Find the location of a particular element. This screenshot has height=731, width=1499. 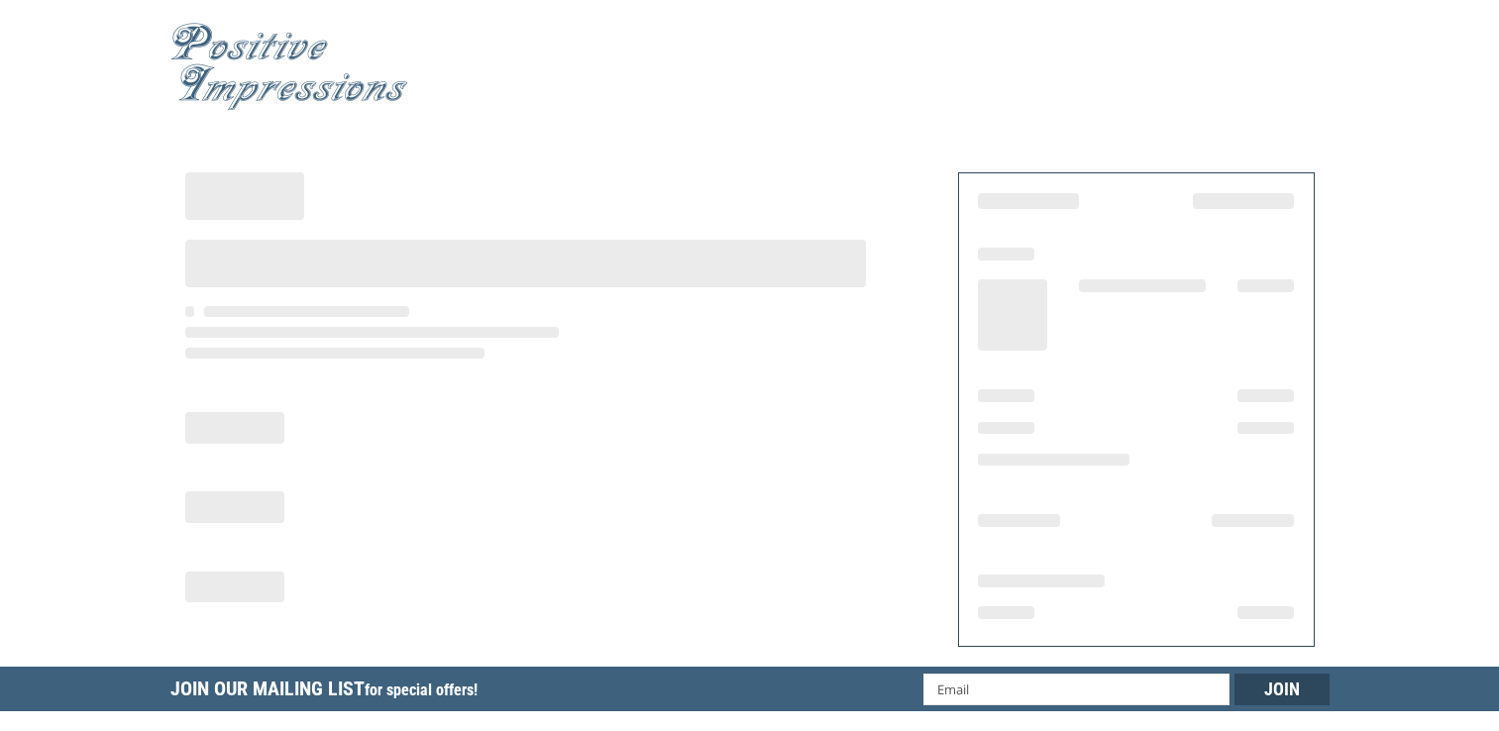

input: Email is located at coordinates (1076, 690).